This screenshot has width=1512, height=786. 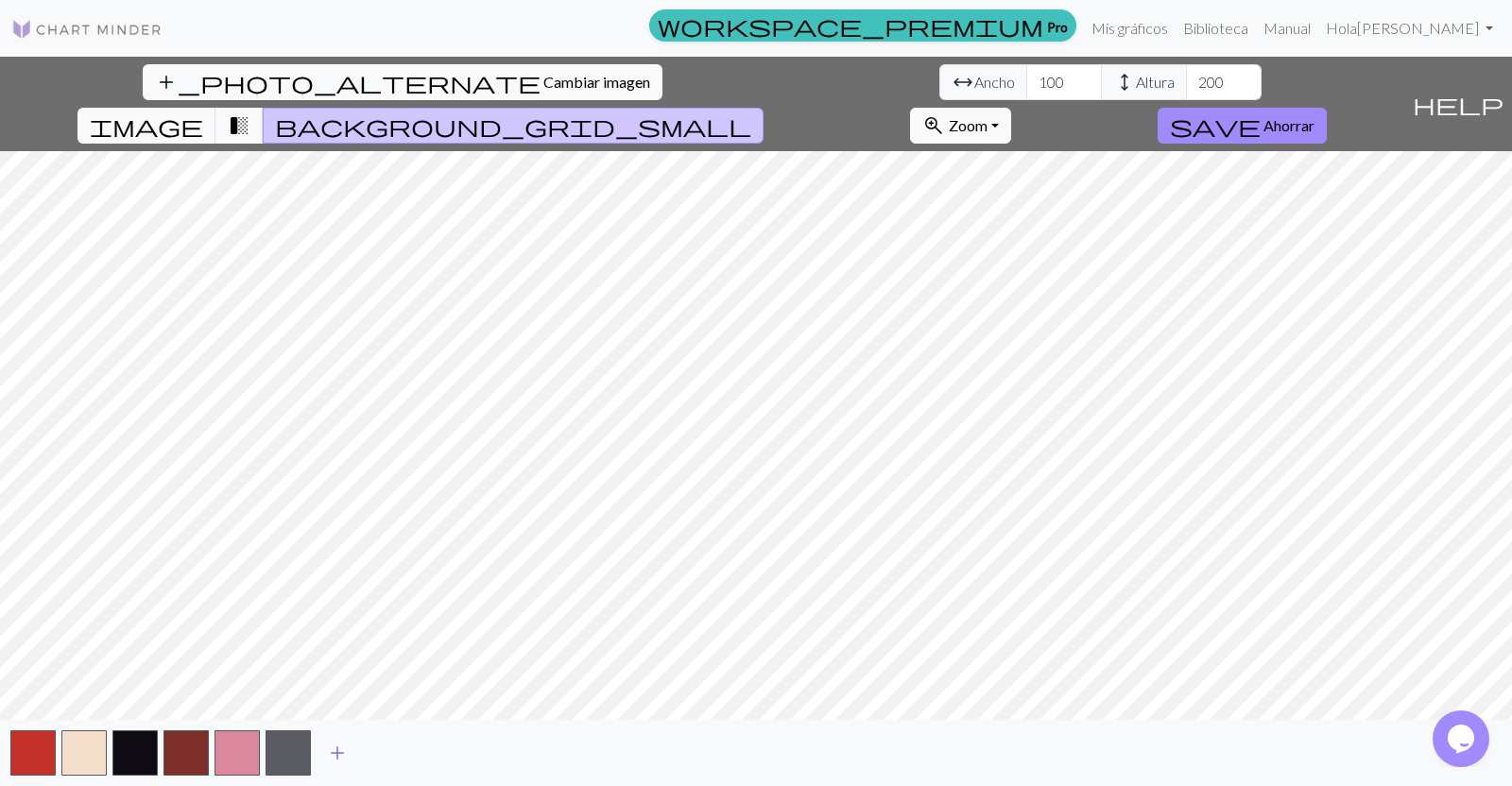 I want to click on span: zoom_in, so click(x=933, y=126).